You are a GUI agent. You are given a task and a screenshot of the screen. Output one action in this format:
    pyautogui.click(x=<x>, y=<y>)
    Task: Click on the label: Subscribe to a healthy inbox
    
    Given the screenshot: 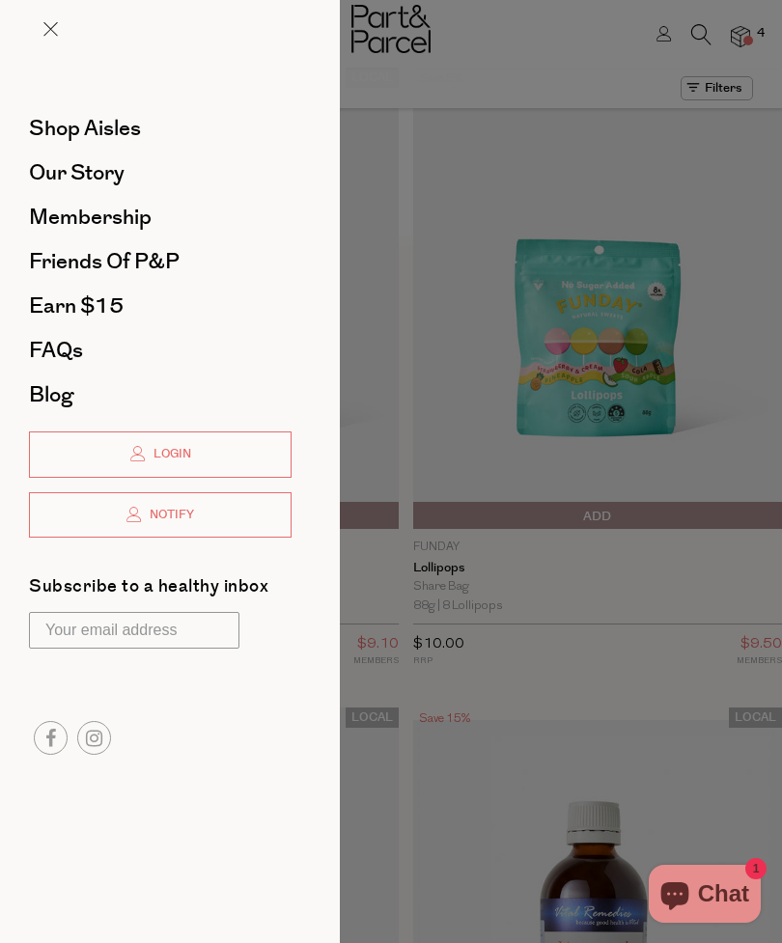 What is the action you would take?
    pyautogui.click(x=149, y=590)
    